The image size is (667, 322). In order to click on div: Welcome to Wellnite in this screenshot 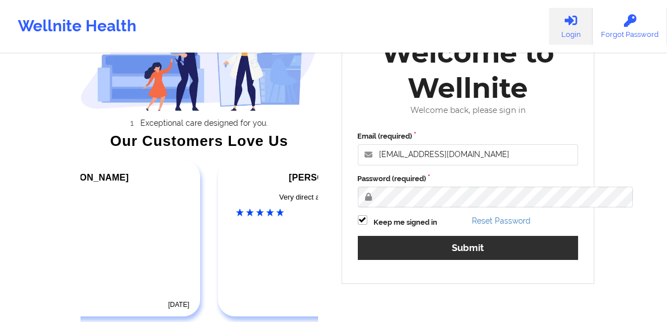, I will do `click(468, 70)`.